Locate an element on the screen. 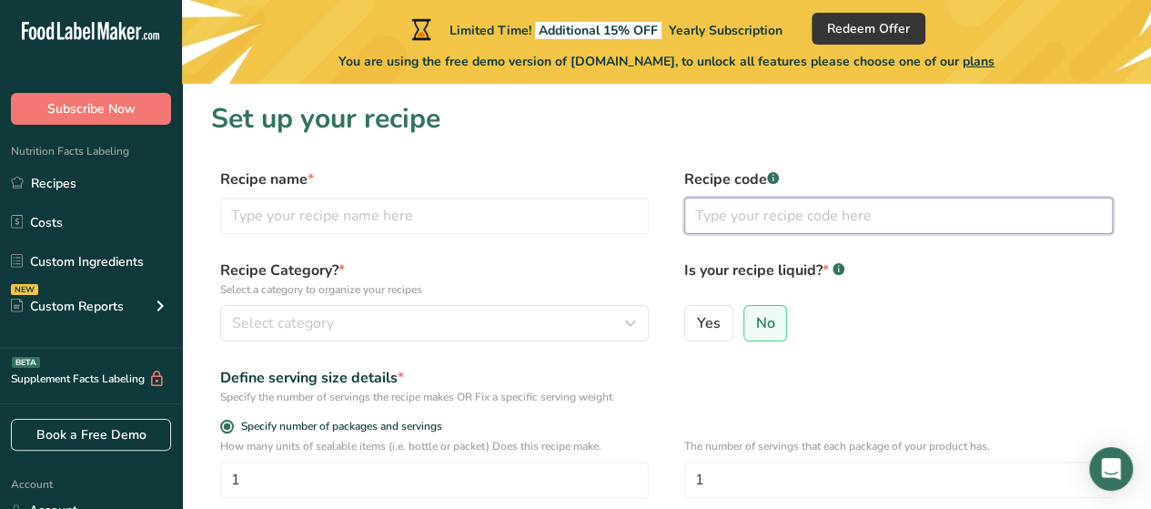 The width and height of the screenshot is (1151, 509). button: Subscribe Now is located at coordinates (91, 108).